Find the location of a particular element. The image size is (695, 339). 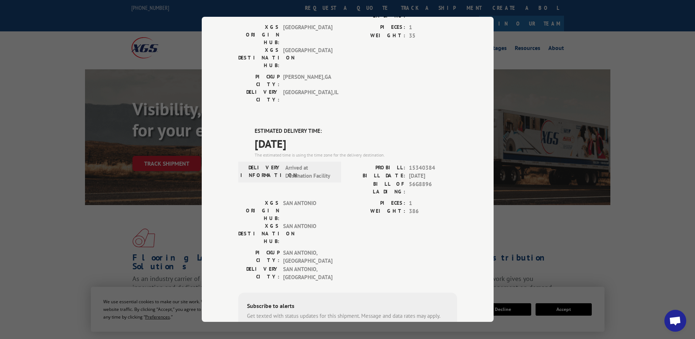

label: DELIVERY INFORMATION: is located at coordinates (261, 172).